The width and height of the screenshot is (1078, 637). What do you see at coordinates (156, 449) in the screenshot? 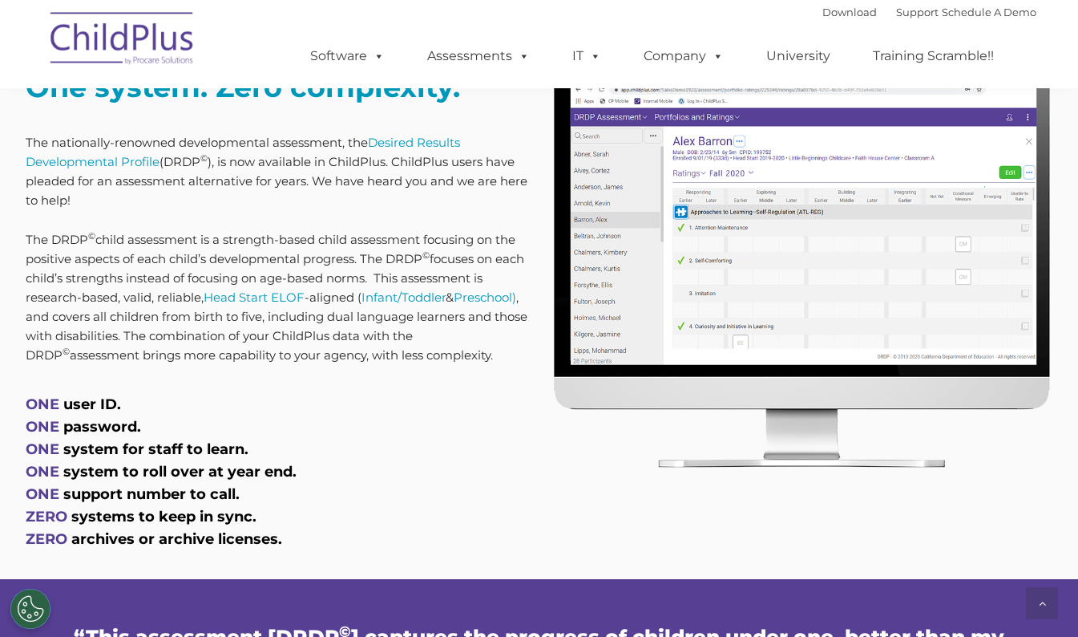
I see `span: system for staff to learn.` at bounding box center [156, 449].